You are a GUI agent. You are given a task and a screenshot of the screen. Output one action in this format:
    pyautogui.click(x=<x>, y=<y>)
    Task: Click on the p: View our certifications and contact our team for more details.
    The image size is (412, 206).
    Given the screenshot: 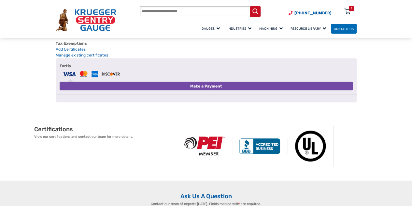 What is the action you would take?
    pyautogui.click(x=106, y=136)
    